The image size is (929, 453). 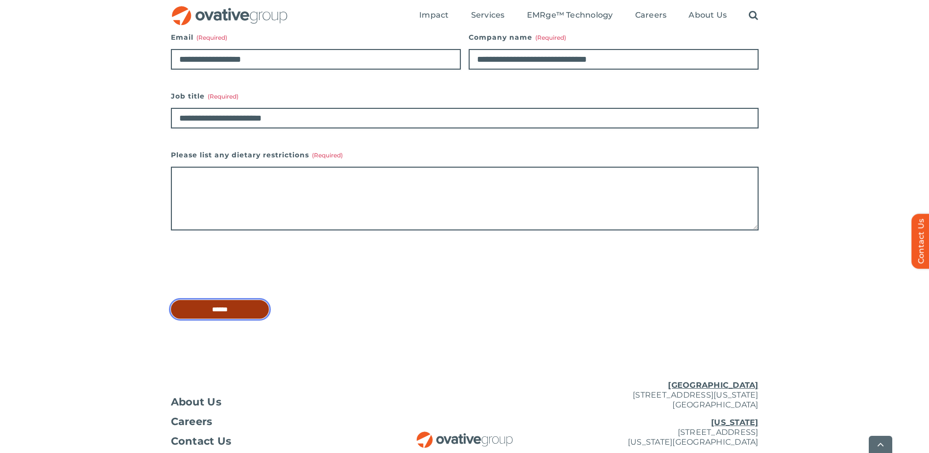 I want to click on nav: Footer Menu, so click(x=269, y=421).